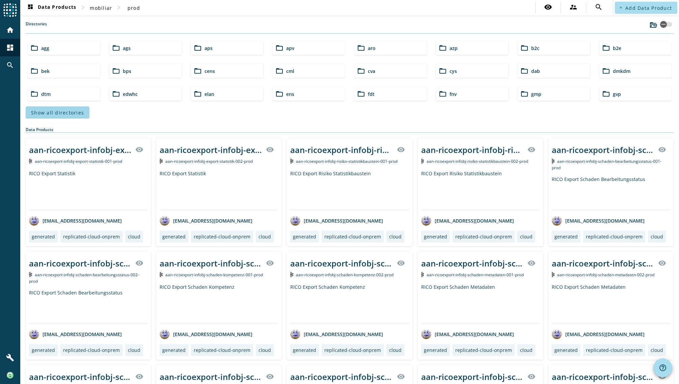  What do you see at coordinates (10, 30) in the screenshot?
I see `mat-icon: home` at bounding box center [10, 30].